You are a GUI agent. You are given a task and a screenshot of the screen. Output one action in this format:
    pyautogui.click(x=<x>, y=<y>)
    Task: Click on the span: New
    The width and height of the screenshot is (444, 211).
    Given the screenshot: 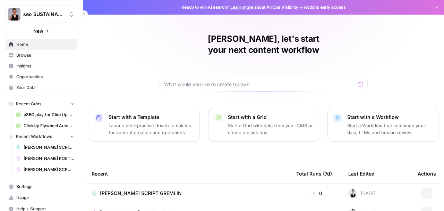 What is the action you would take?
    pyautogui.click(x=38, y=31)
    